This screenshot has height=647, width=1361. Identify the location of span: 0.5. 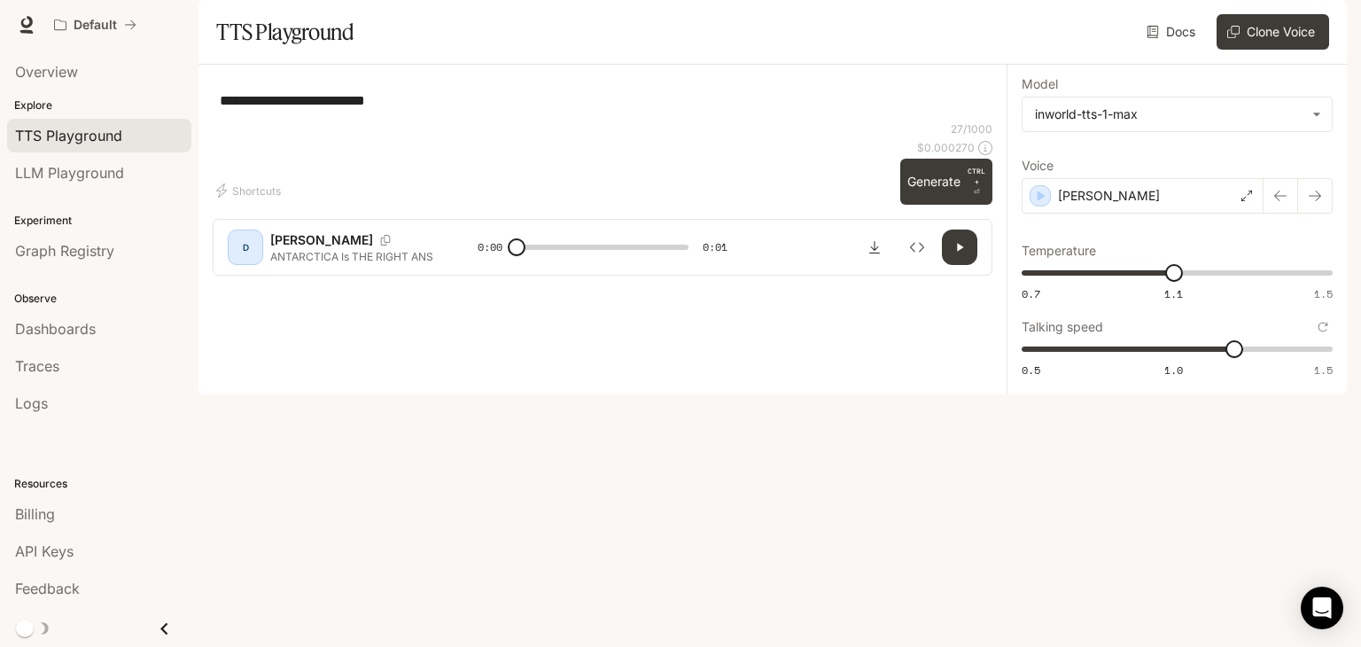
(1031, 370).